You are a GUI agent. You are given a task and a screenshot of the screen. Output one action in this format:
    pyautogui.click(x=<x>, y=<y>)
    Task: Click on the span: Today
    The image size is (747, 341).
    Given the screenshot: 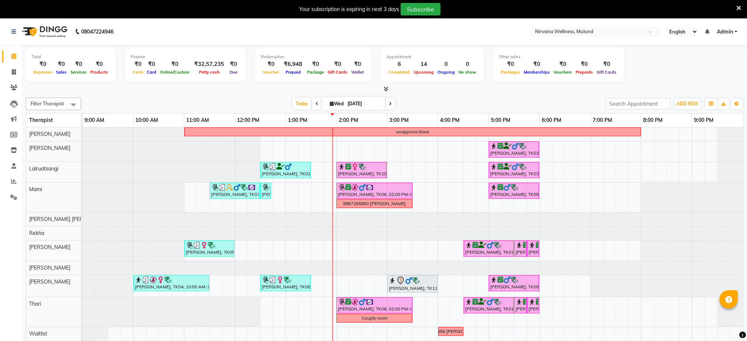 What is the action you would take?
    pyautogui.click(x=302, y=104)
    